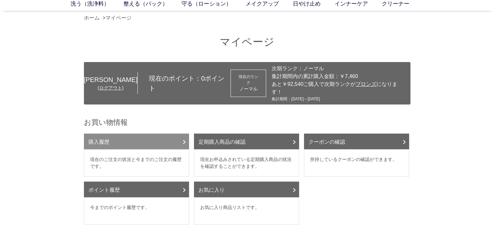 Image resolution: width=494 pixels, height=241 pixels. I want to click on dd: お気に入り商品リストです。, so click(247, 211).